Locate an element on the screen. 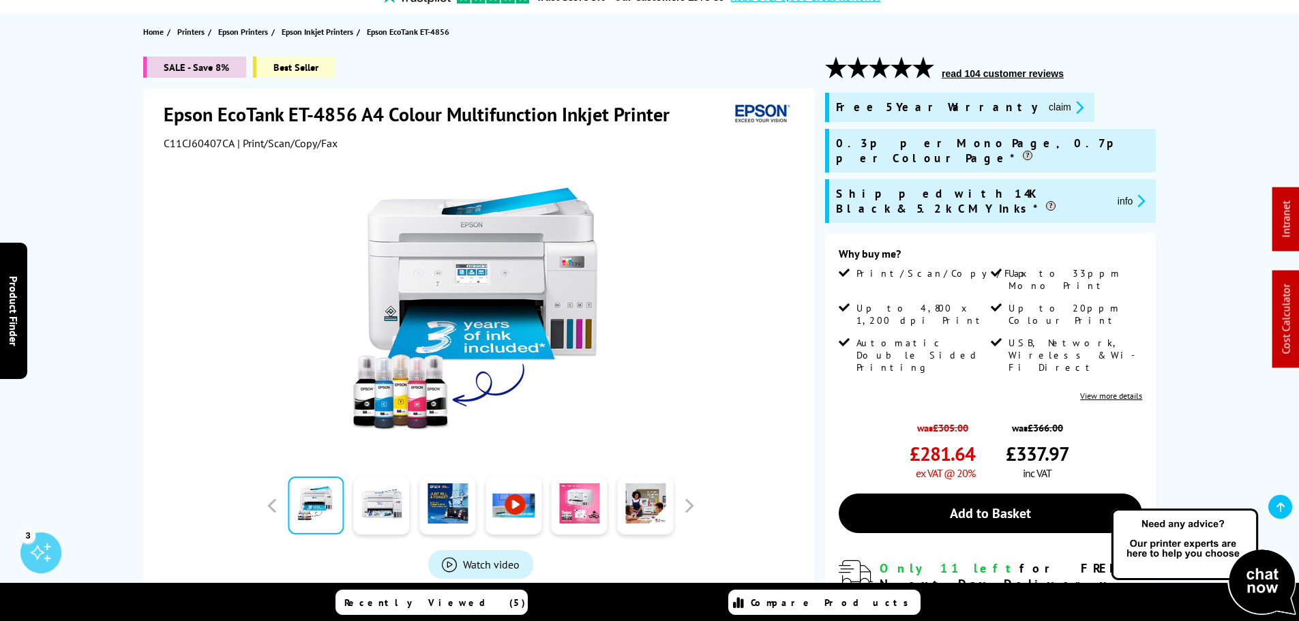 The height and width of the screenshot is (621, 1299). span: Best Seller is located at coordinates (294, 67).